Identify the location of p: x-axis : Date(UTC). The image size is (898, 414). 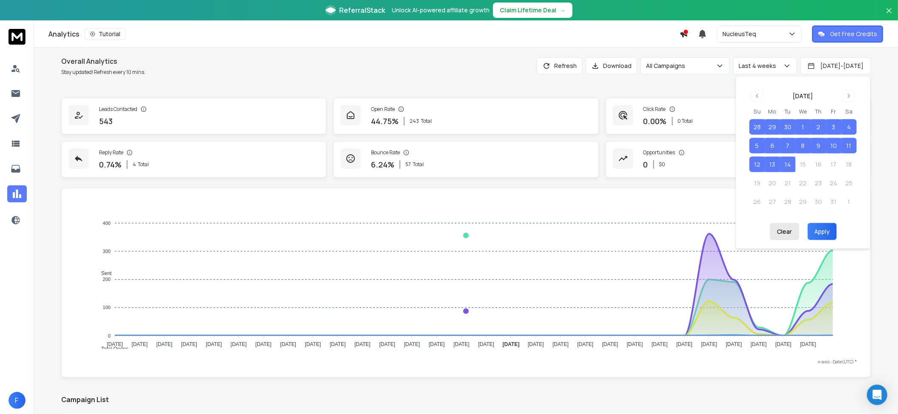
(466, 362).